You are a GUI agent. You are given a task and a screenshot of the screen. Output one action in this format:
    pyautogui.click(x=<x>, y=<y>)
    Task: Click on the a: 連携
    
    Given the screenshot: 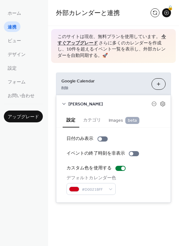 What is the action you would take?
    pyautogui.click(x=12, y=27)
    